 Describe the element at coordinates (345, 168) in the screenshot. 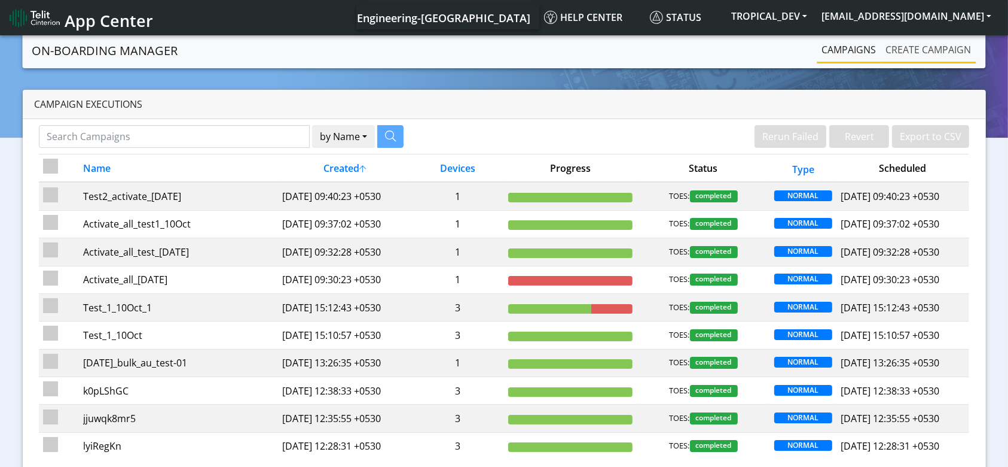

I see `th: Created` at that location.